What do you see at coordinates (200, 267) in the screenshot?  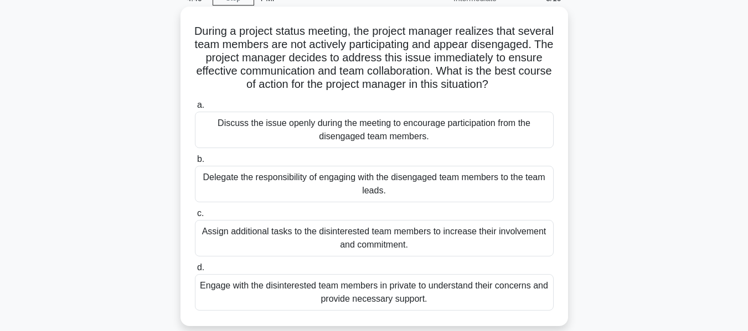 I see `span: d.` at bounding box center [200, 267].